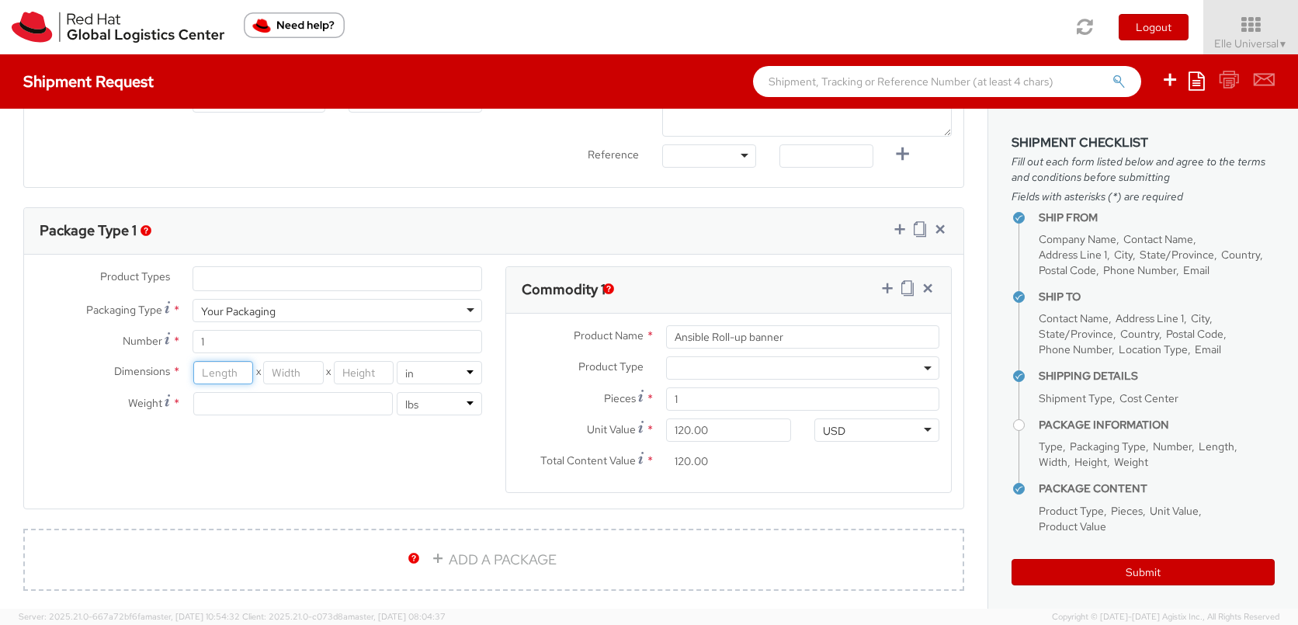 The height and width of the screenshot is (625, 1298). I want to click on span: Fields with asterisks (*) are required, so click(1143, 196).